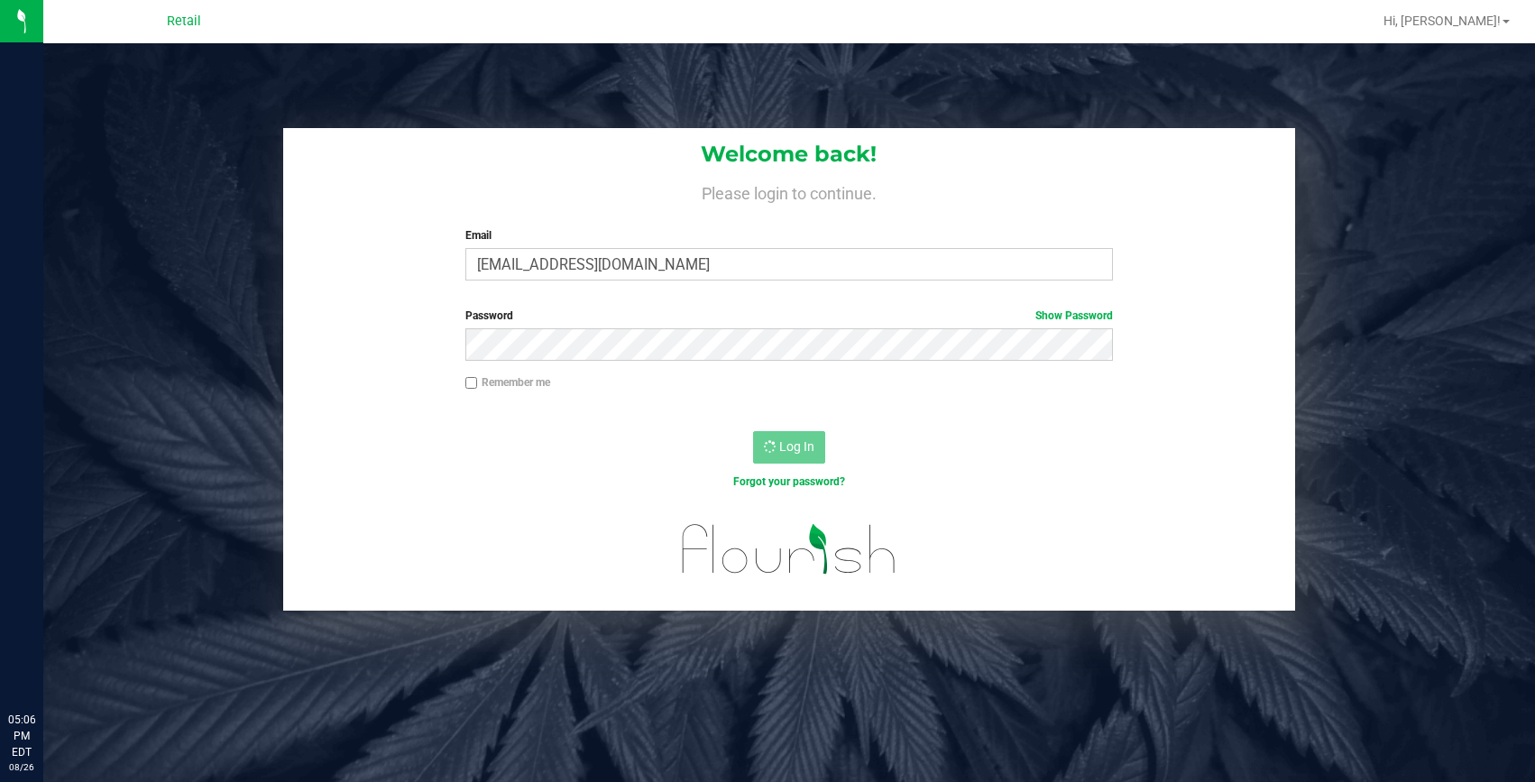 The height and width of the screenshot is (782, 1535). I want to click on span: Password, so click(489, 316).